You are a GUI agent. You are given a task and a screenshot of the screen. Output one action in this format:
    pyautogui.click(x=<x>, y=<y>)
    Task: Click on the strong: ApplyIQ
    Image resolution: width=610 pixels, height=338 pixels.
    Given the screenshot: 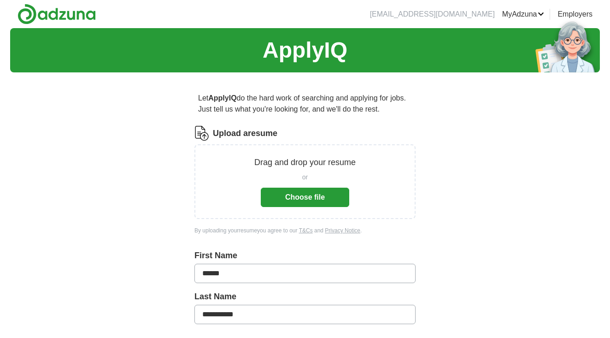 What is the action you would take?
    pyautogui.click(x=222, y=98)
    